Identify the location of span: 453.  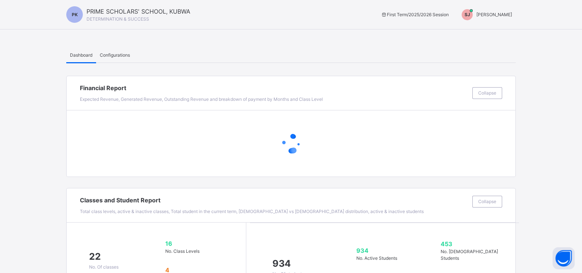
(471, 244).